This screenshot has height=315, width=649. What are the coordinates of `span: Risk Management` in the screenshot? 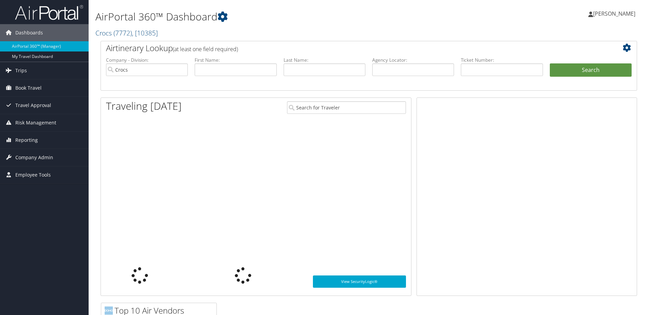 It's located at (36, 123).